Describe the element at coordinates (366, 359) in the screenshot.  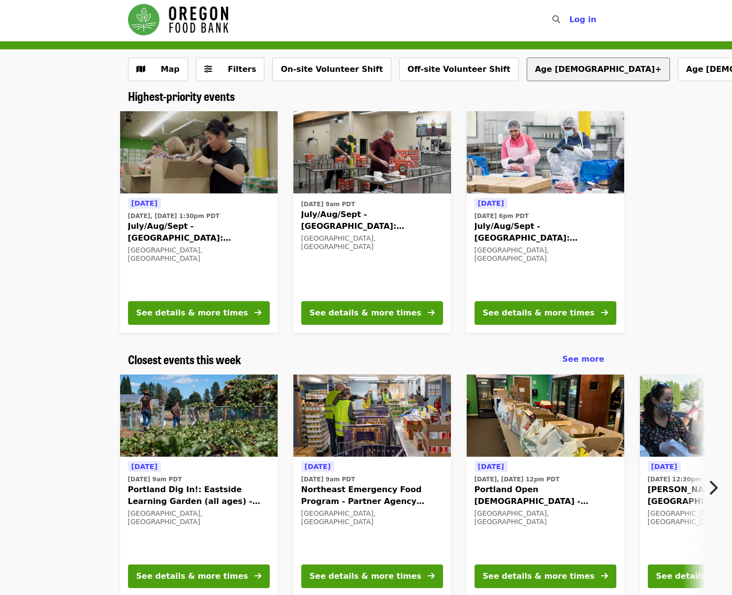
I see `div: Closest events this week` at that location.